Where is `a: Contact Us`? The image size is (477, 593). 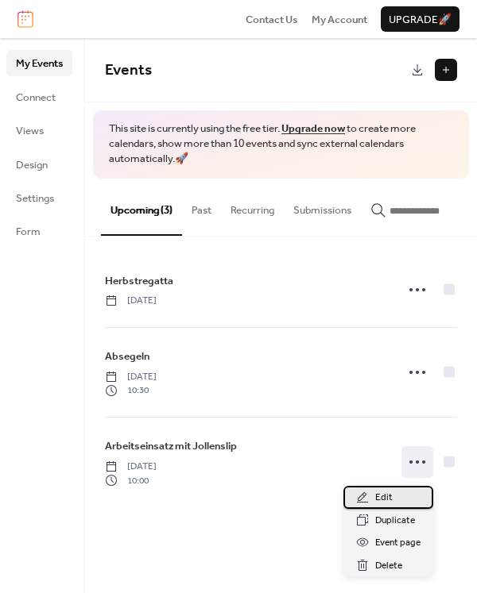 a: Contact Us is located at coordinates (272, 19).